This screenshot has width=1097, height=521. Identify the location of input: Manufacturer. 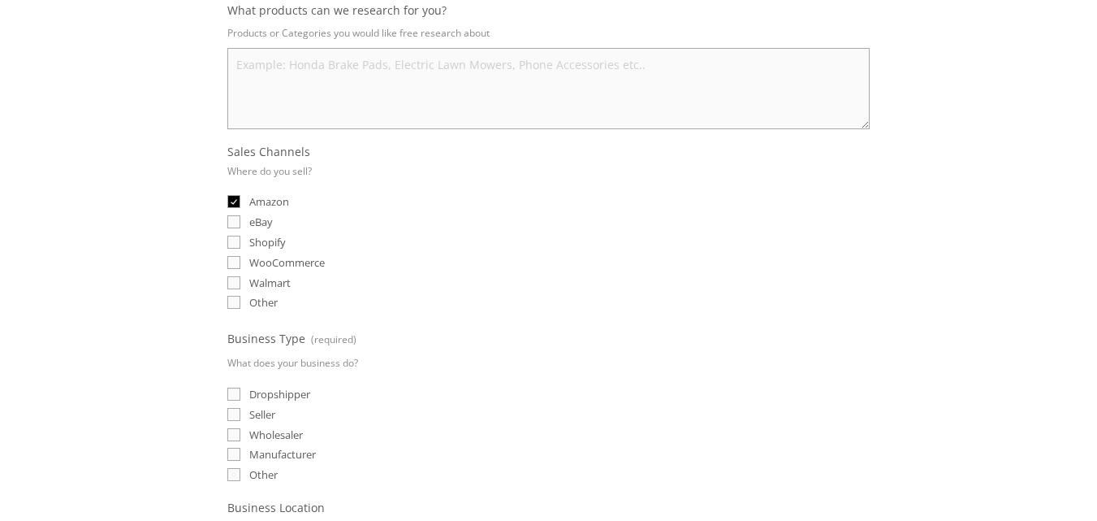
(234, 454).